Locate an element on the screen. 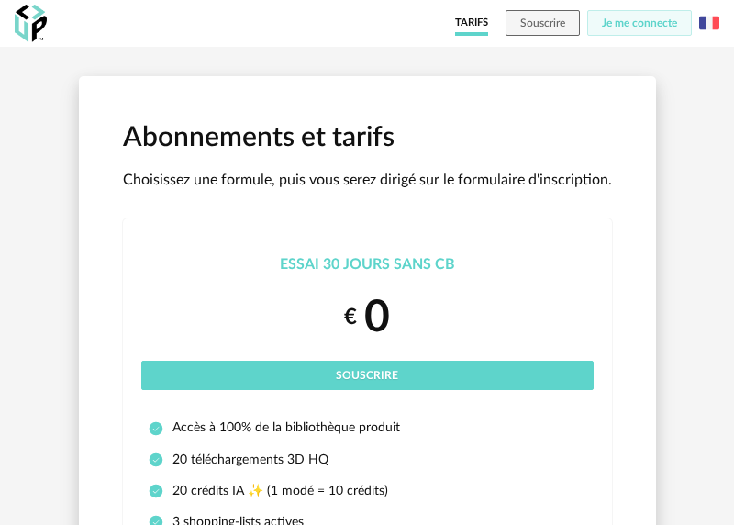  img: OXP is located at coordinates (30, 23).